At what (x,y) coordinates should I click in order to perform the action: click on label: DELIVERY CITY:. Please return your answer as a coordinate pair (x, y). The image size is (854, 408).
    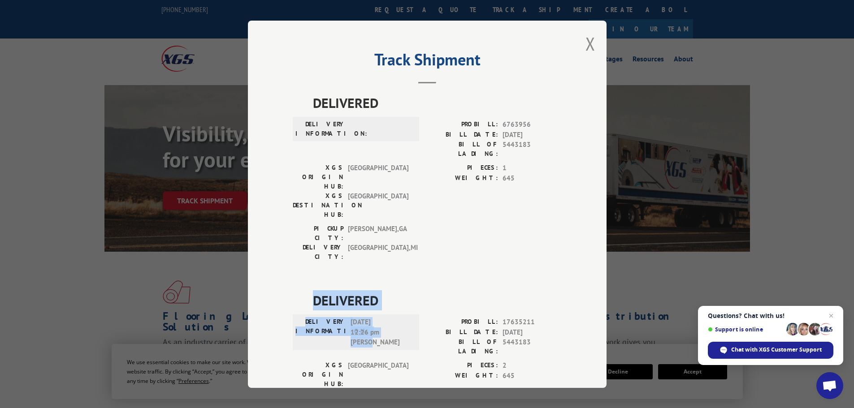
    Looking at the image, I should click on (318, 252).